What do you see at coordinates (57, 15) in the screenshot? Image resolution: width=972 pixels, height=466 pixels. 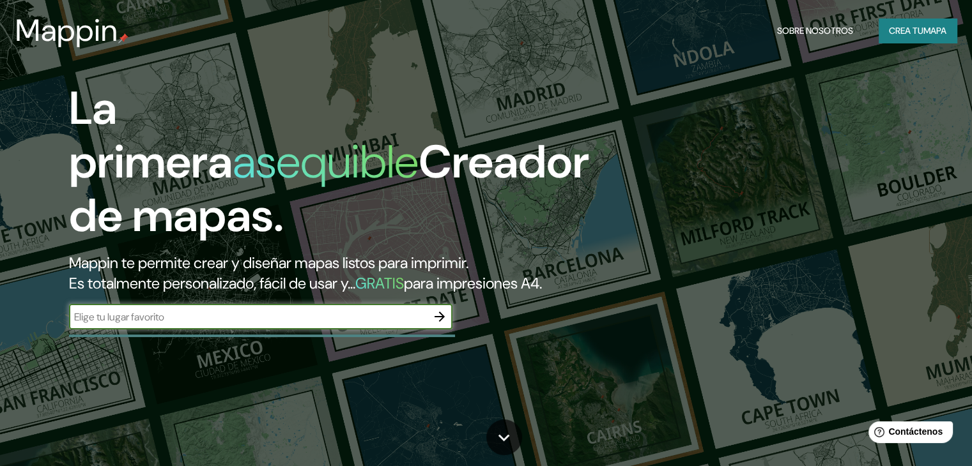 I see `font: Contáctenos` at bounding box center [57, 15].